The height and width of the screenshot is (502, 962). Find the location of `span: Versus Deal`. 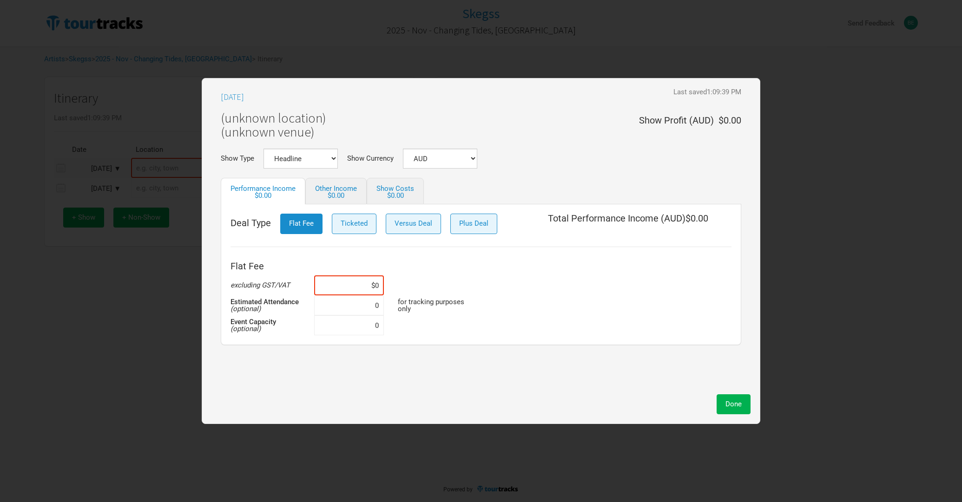

span: Versus Deal is located at coordinates (413, 223).